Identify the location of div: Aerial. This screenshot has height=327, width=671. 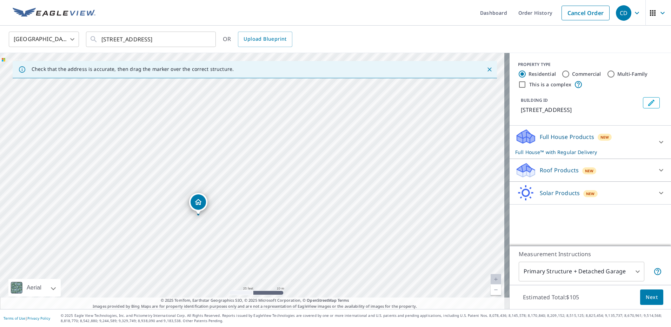
(34, 288).